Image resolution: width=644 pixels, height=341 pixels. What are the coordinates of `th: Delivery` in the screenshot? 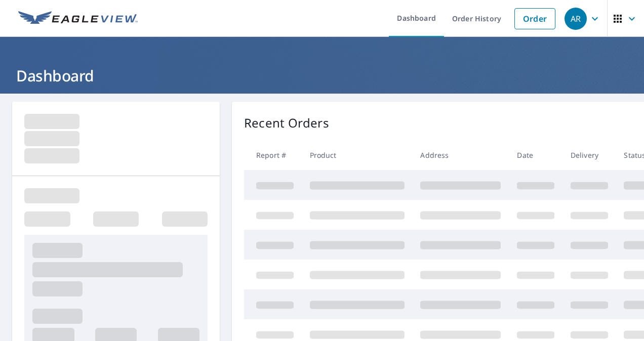 It's located at (589, 155).